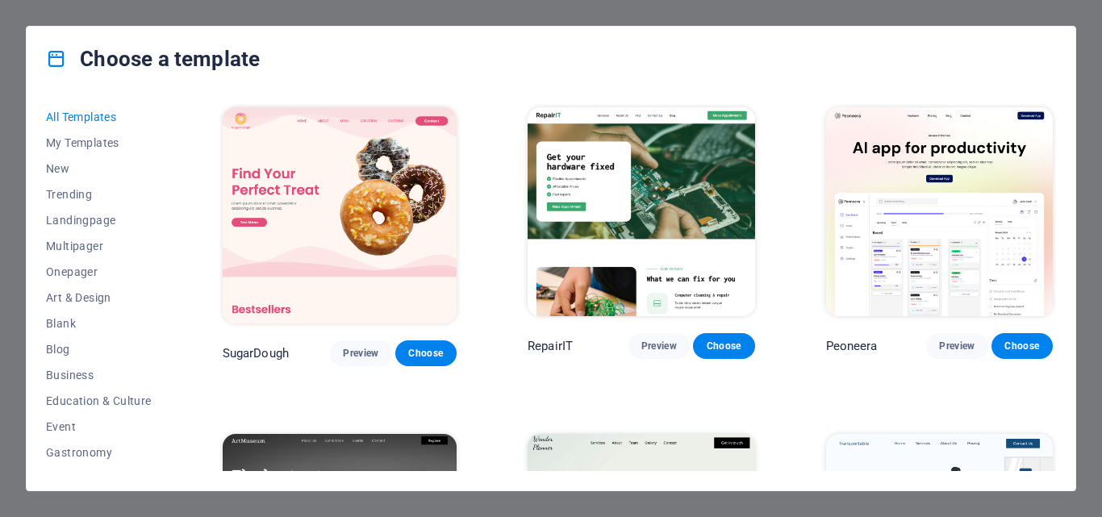  Describe the element at coordinates (98, 298) in the screenshot. I see `span: Art & Design` at that location.